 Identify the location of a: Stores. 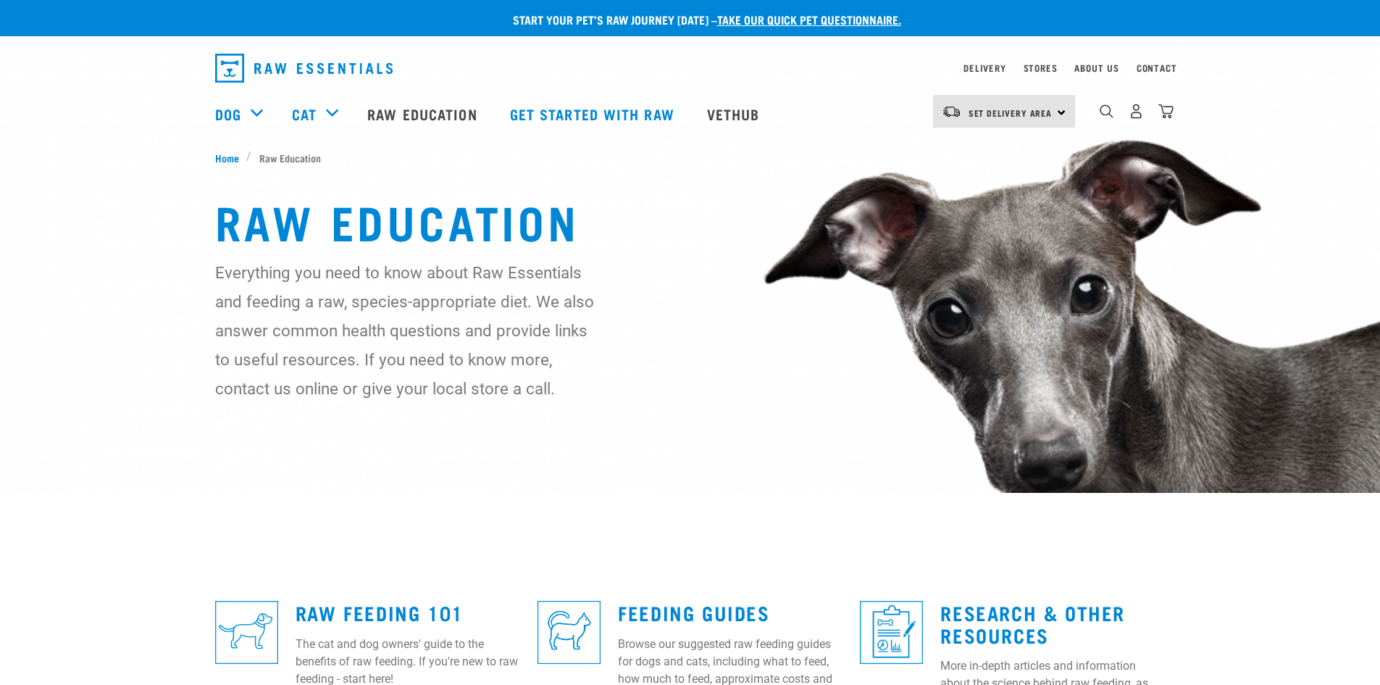
(1040, 67).